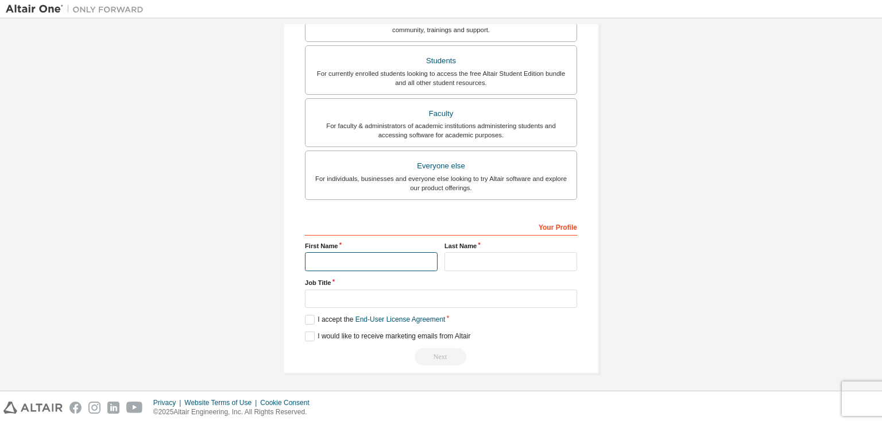 This screenshot has height=424, width=882. Describe the element at coordinates (94, 407) in the screenshot. I see `img: instagram.svg` at that location.